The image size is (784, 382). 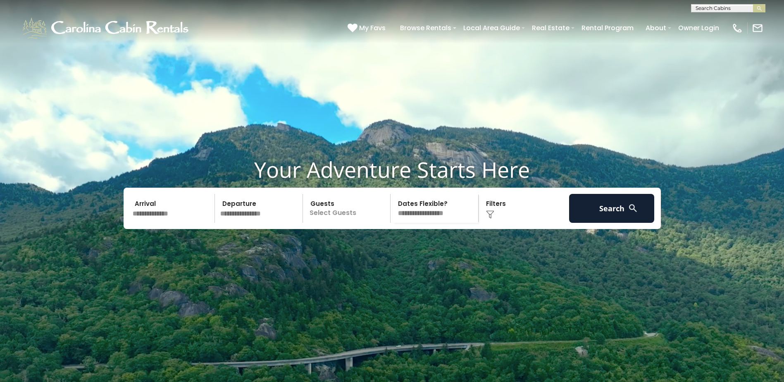 What do you see at coordinates (372, 28) in the screenshot?
I see `span: My Favs` at bounding box center [372, 28].